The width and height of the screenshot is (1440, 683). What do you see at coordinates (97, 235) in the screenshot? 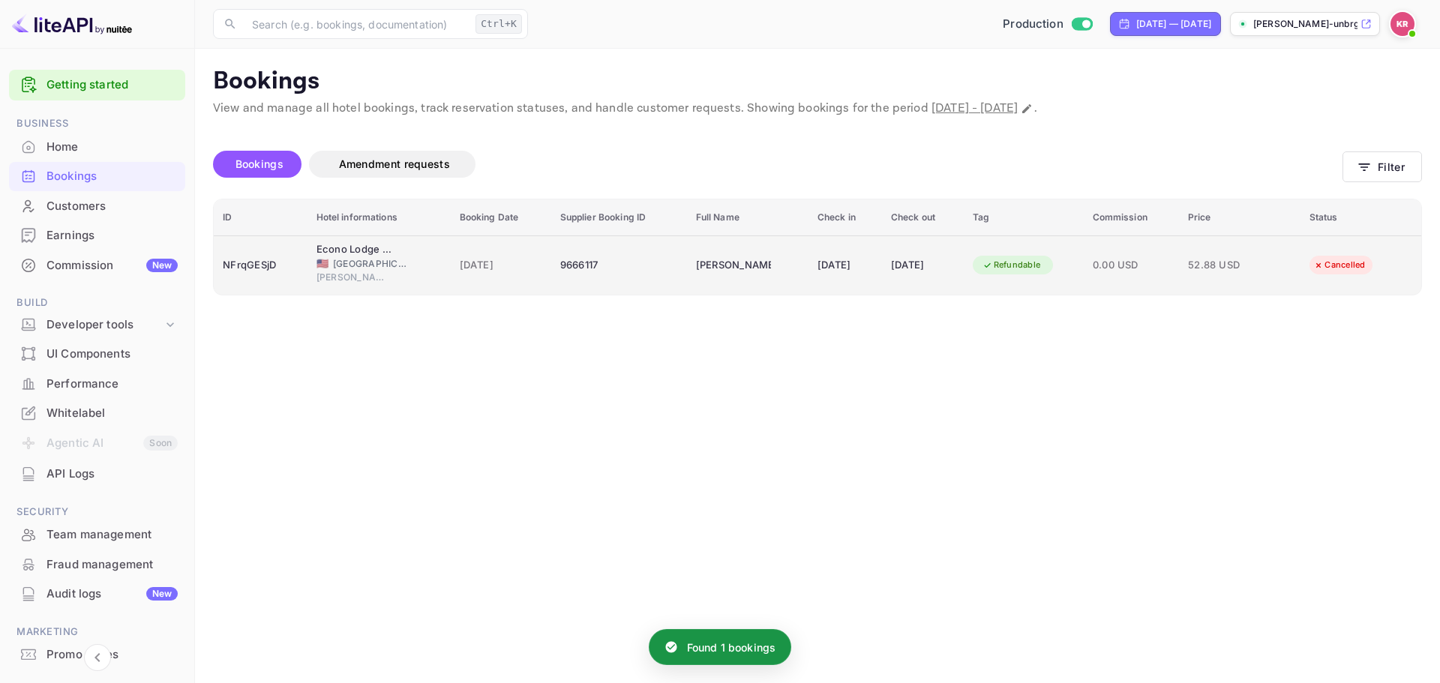
I see `a: Earnings` at bounding box center [97, 235].